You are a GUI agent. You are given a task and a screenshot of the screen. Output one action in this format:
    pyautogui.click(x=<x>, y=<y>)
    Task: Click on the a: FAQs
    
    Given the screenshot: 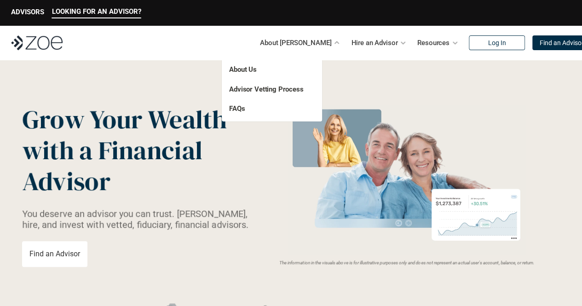 What is the action you would take?
    pyautogui.click(x=237, y=109)
    